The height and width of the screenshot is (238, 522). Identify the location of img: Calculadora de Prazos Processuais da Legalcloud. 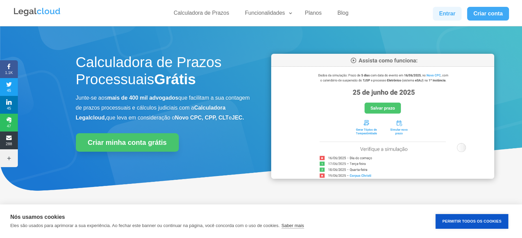
(382, 116).